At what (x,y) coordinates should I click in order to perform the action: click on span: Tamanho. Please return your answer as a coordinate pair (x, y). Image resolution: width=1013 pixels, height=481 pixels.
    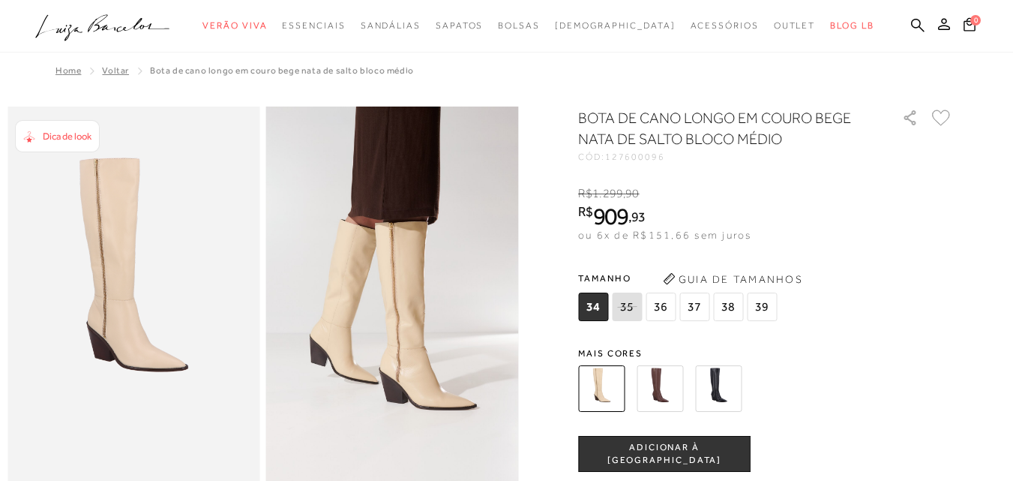
    Looking at the image, I should click on (679, 278).